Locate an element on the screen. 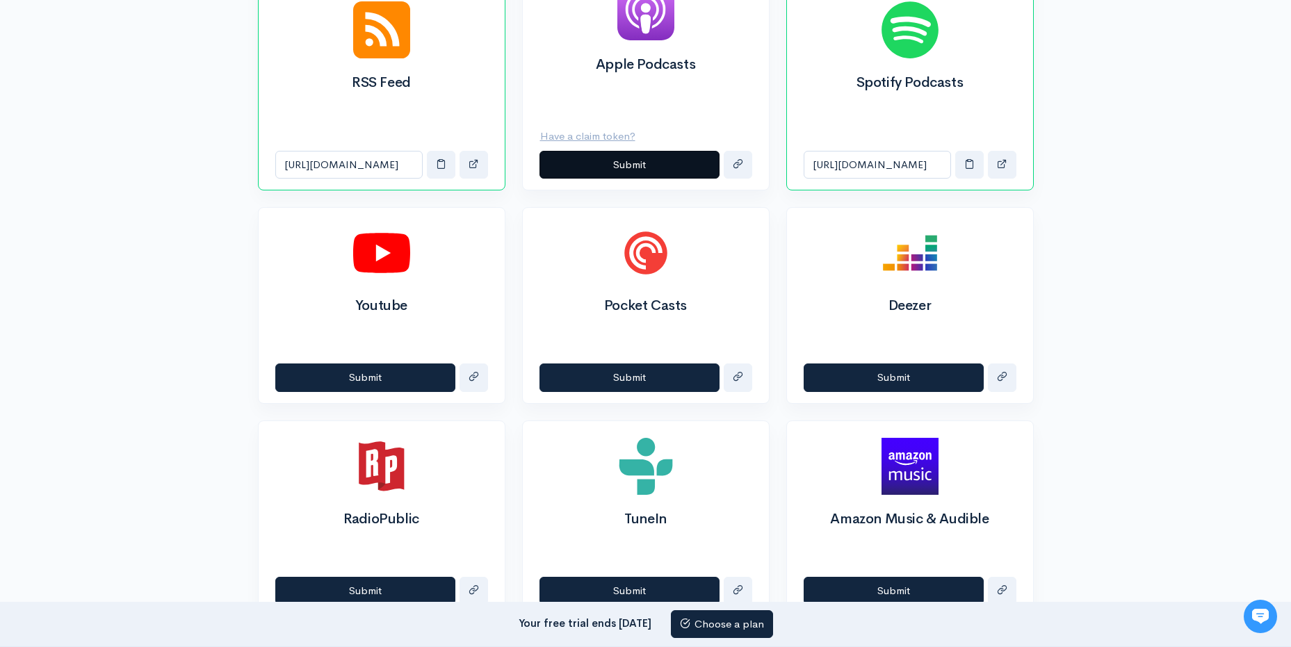 The image size is (1291, 647). h1: Hi 👋 is located at coordinates (139, 79).